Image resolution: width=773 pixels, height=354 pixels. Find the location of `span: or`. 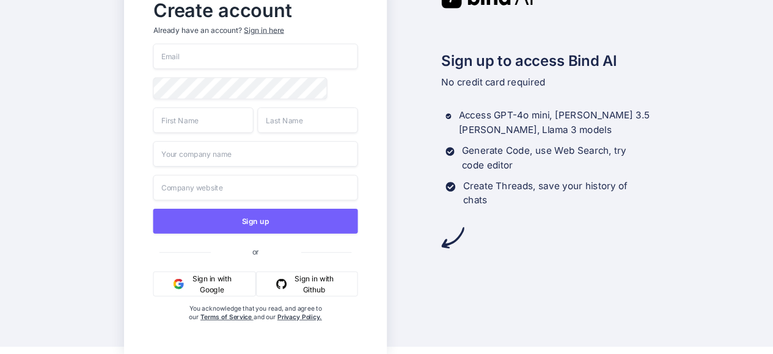

span: or is located at coordinates (255, 251).